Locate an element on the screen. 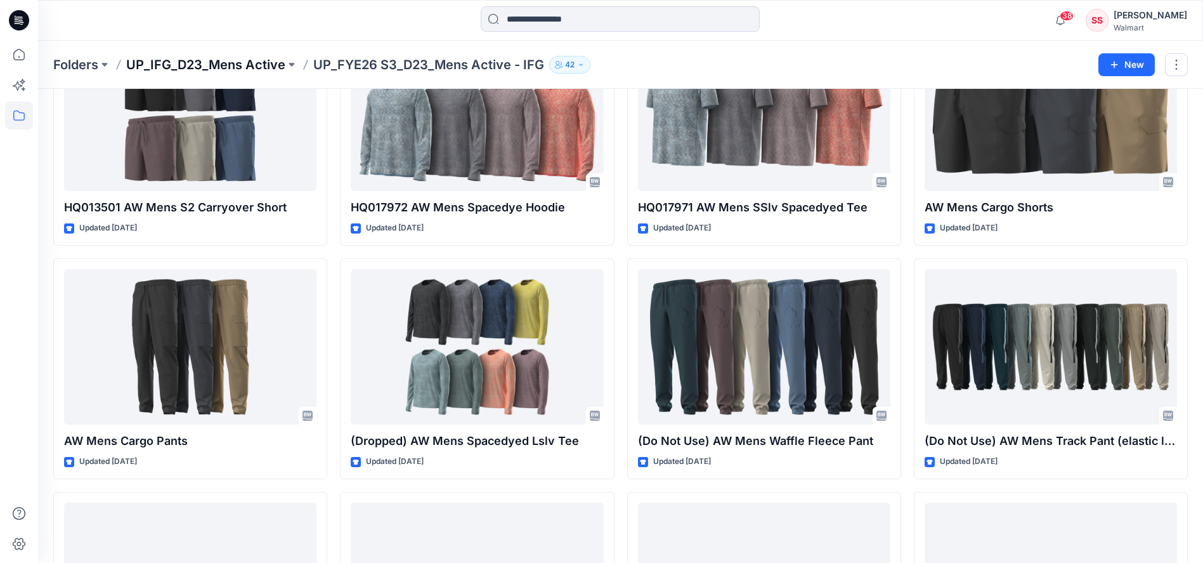 The width and height of the screenshot is (1203, 563). p: (Do Not Use) AW Mens Track Pant (elastic leg cuffs) is located at coordinates (1051, 441).